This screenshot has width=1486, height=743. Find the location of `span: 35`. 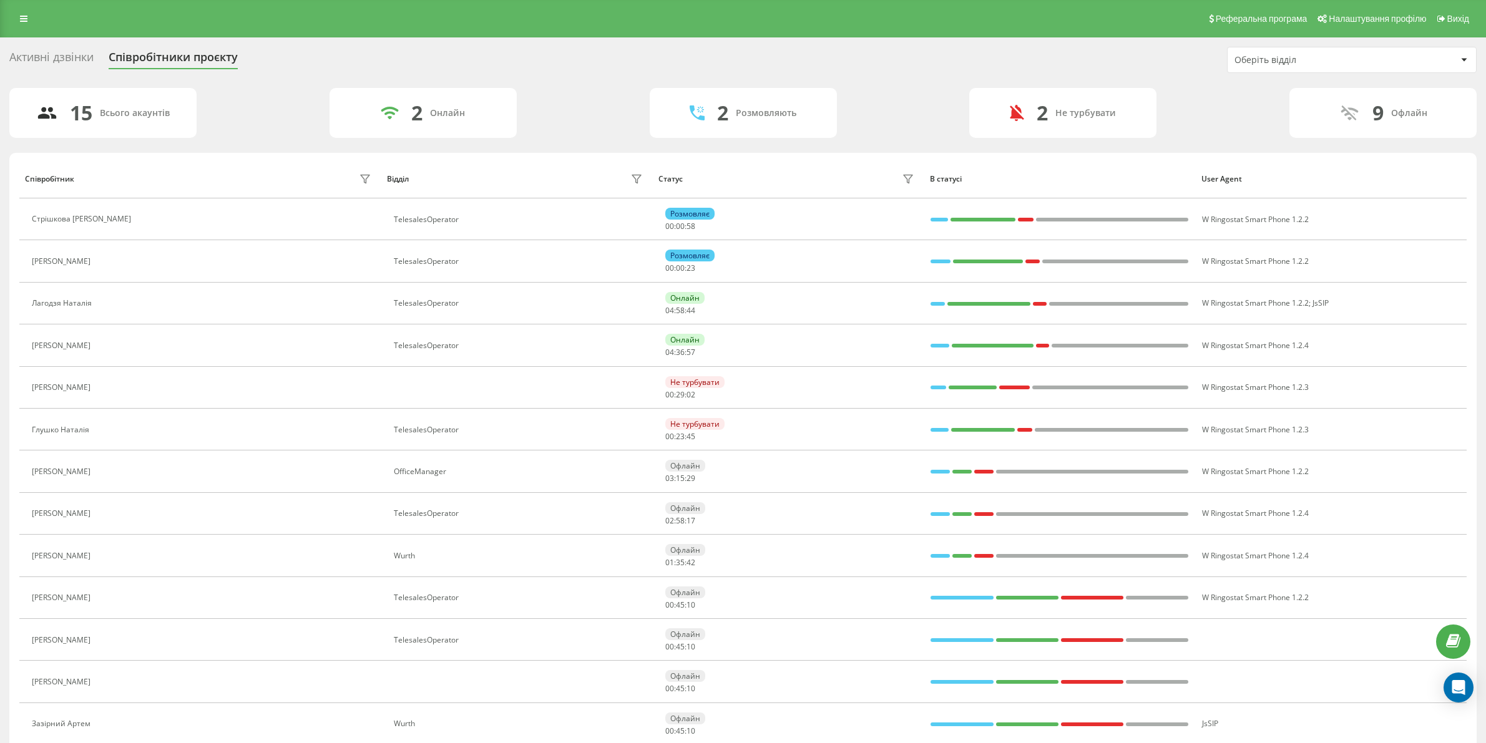

span: 35 is located at coordinates (680, 562).